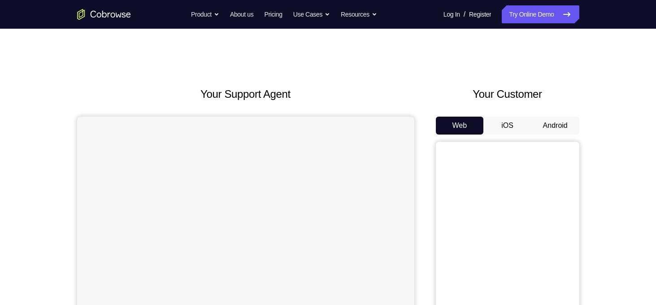 This screenshot has height=305, width=656. I want to click on a: Try Online Demo, so click(541, 14).